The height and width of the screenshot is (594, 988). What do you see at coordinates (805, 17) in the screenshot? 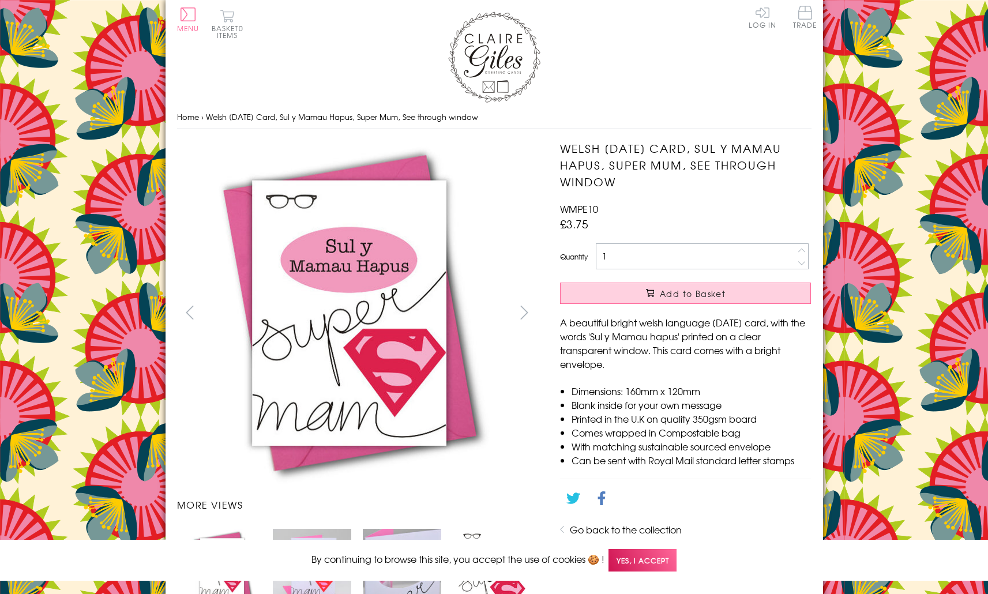
I see `span: Trade` at bounding box center [805, 17].